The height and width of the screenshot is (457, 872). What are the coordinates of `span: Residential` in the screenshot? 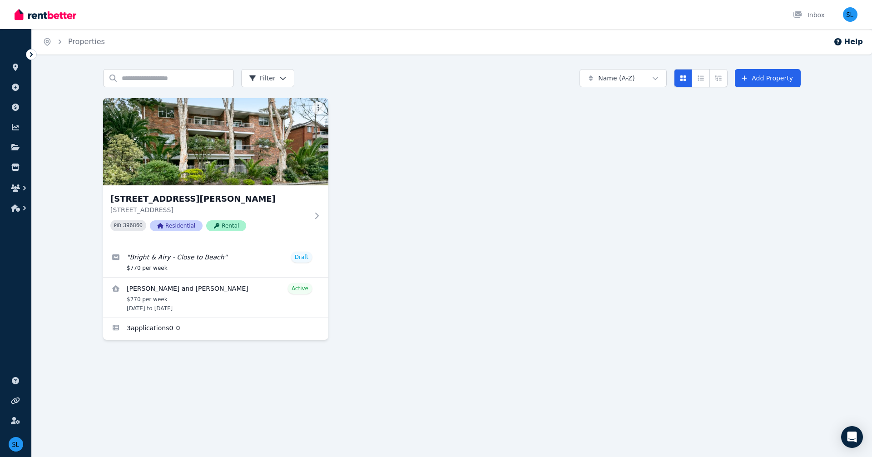 It's located at (176, 226).